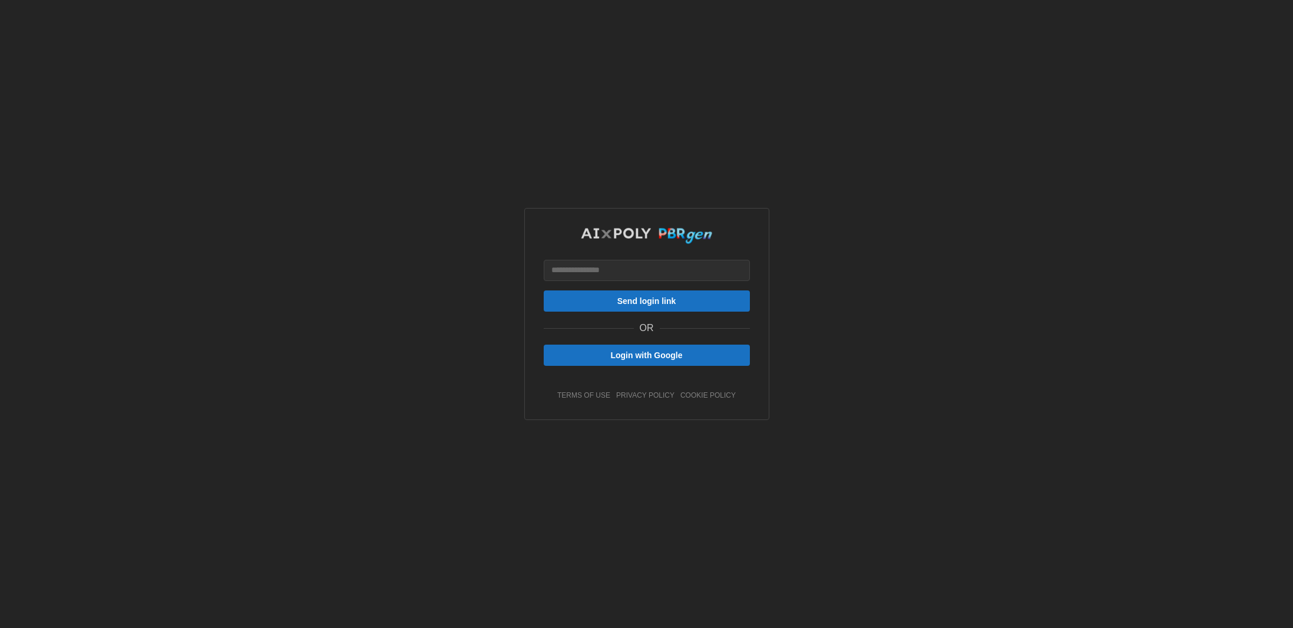 This screenshot has height=628, width=1293. Describe the element at coordinates (647, 328) in the screenshot. I see `p: OR` at that location.